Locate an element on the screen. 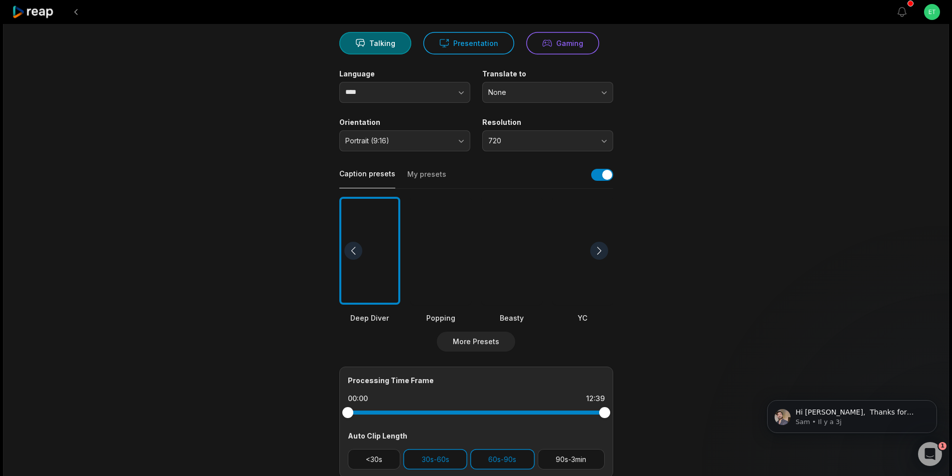  div: message notification from Sam, Il y a 3j. Hi Jonas, ​ Thanks for reaching out. You can find the A... is located at coordinates (100, 37).